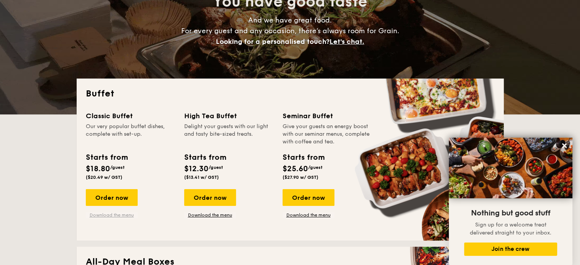  Describe the element at coordinates (229, 116) in the screenshot. I see `div: High Tea Buffet` at that location.